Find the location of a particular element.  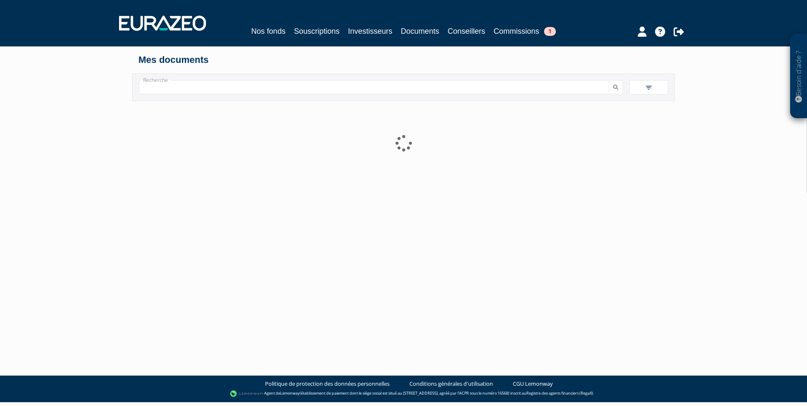

h4: Mes documents is located at coordinates (403, 60).